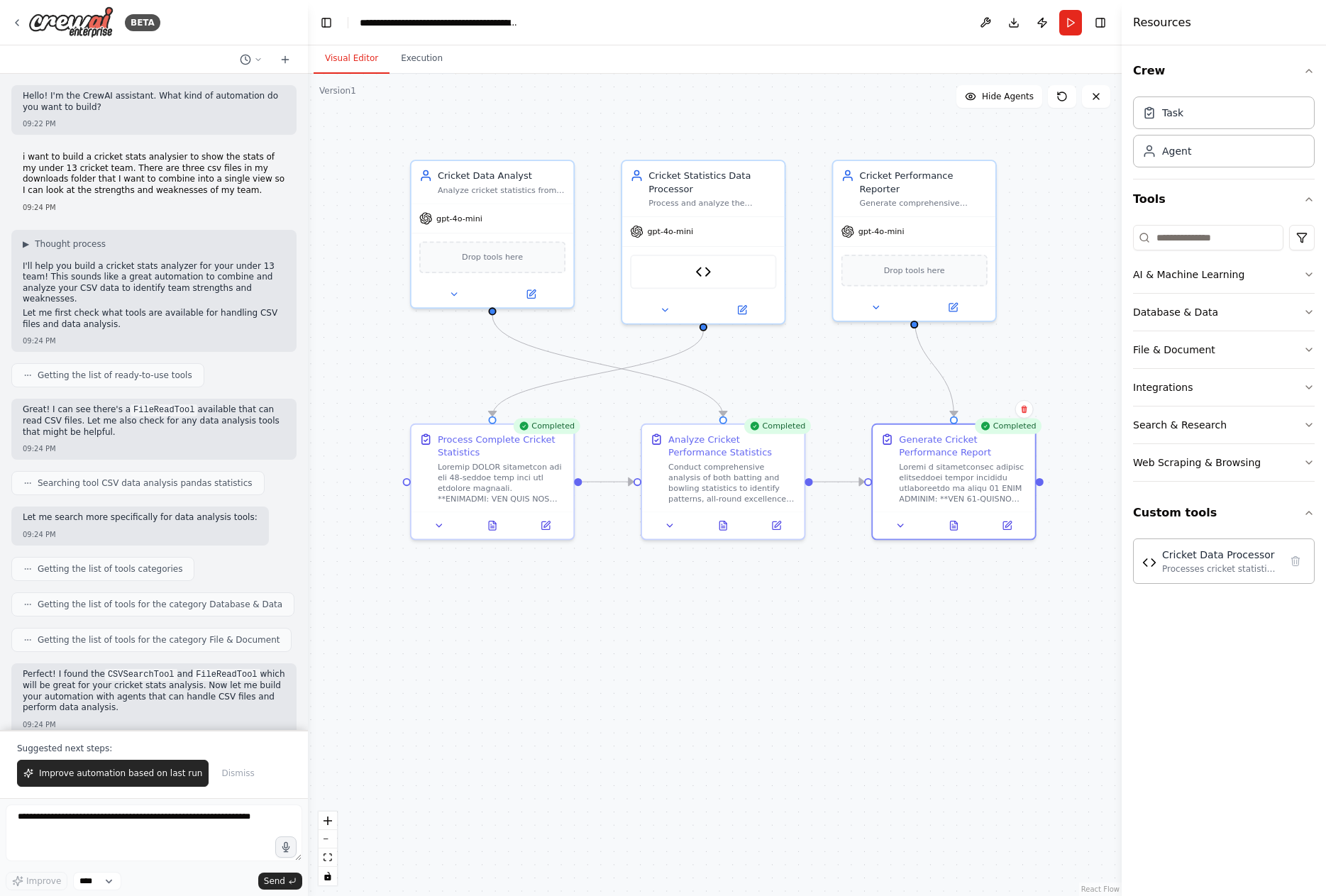 The image size is (1326, 896). What do you see at coordinates (158, 640) in the screenshot?
I see `span: Getting the list of tools for the category File & Document` at bounding box center [158, 640].